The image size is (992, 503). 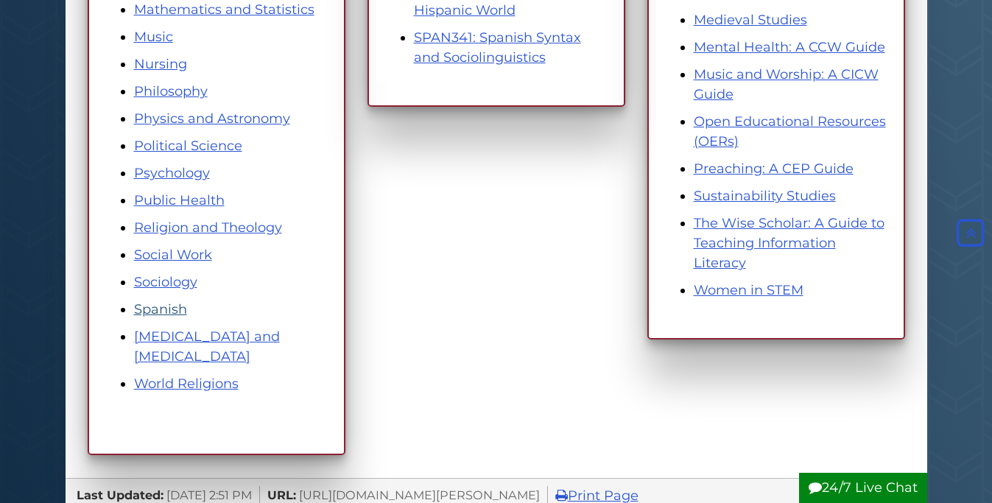 What do you see at coordinates (790, 131) in the screenshot?
I see `a: Open Educational Resources (OERs)` at bounding box center [790, 131].